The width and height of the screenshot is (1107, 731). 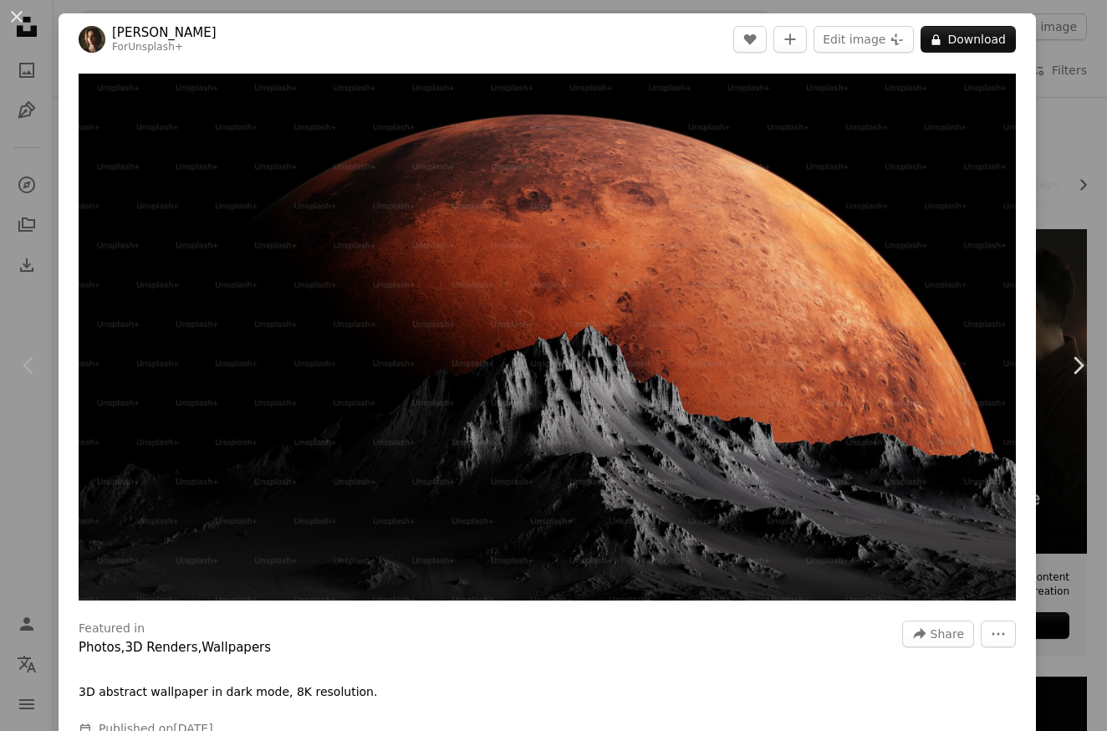 I want to click on a: Unsplash+, so click(x=155, y=47).